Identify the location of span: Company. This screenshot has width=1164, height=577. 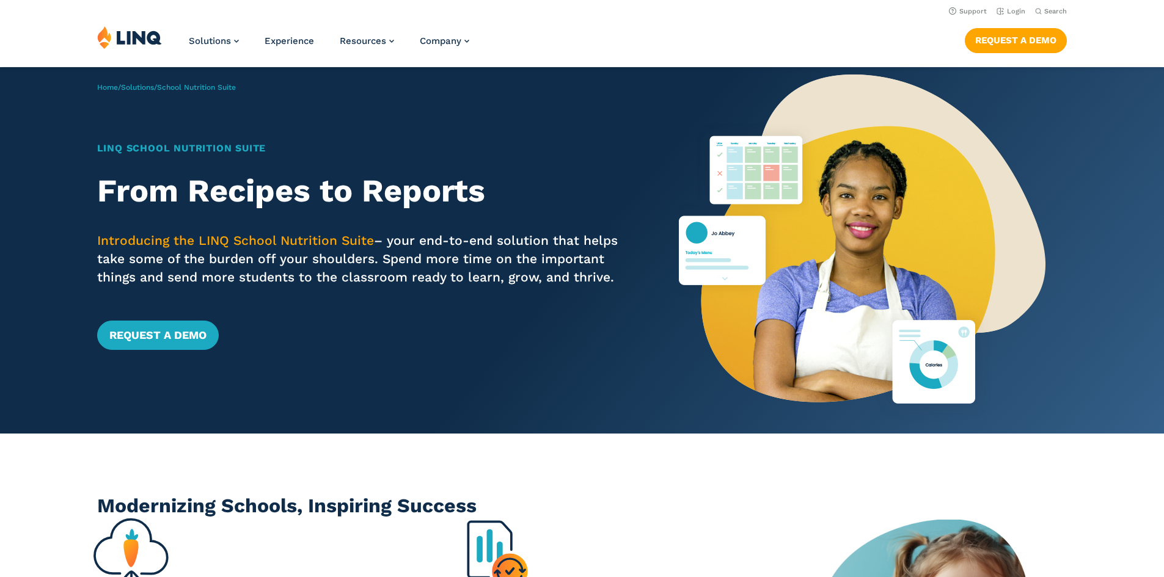
(440, 41).